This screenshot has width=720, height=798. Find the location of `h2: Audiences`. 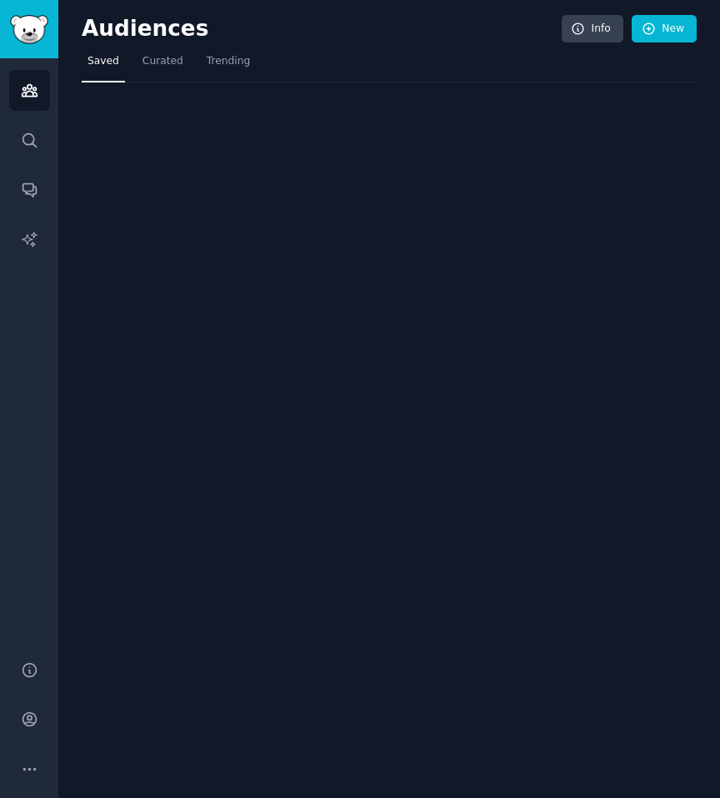

h2: Audiences is located at coordinates (321, 29).